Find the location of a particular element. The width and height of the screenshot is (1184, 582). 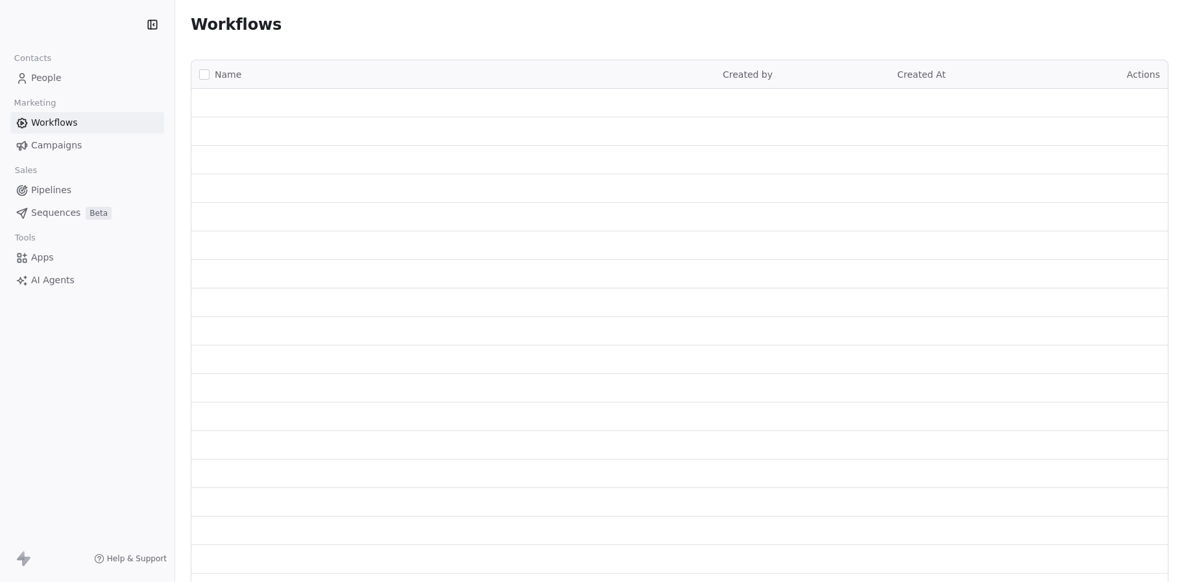

span: Pipelines is located at coordinates (51, 190).